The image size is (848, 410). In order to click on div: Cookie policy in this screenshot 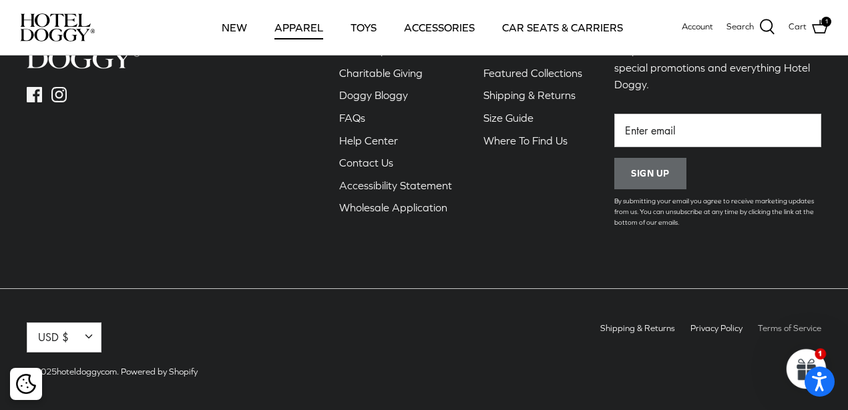, I will do `click(26, 383)`.